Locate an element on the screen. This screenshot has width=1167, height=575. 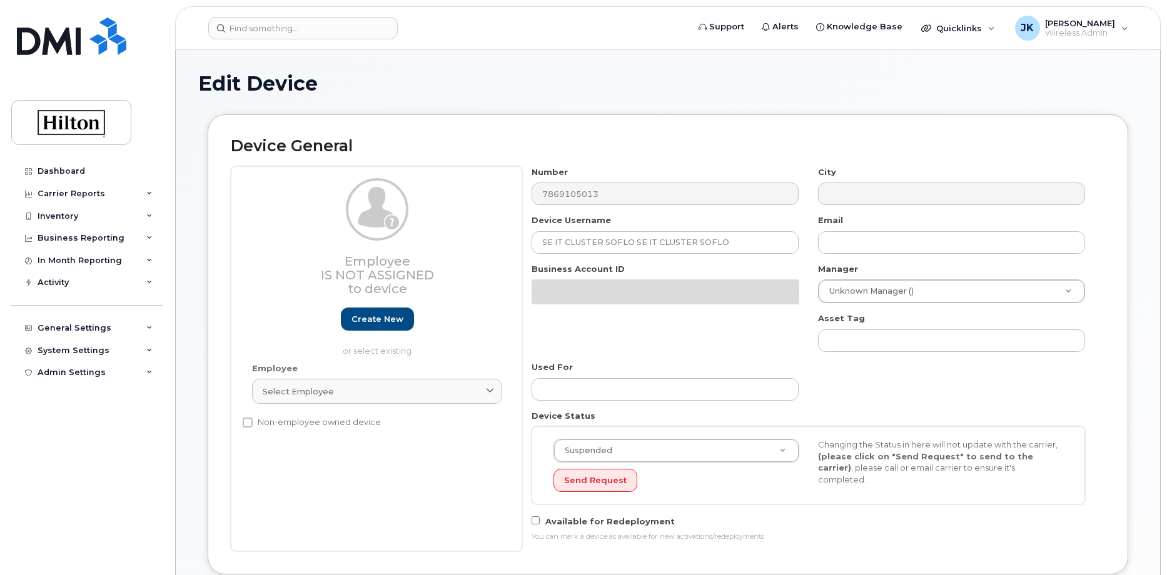
p: or select existing is located at coordinates (377, 351).